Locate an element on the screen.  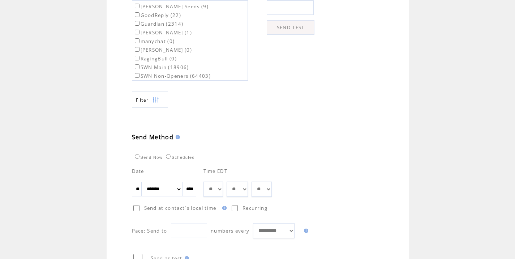
label: SWN Non-Openers (64403) is located at coordinates (172, 76).